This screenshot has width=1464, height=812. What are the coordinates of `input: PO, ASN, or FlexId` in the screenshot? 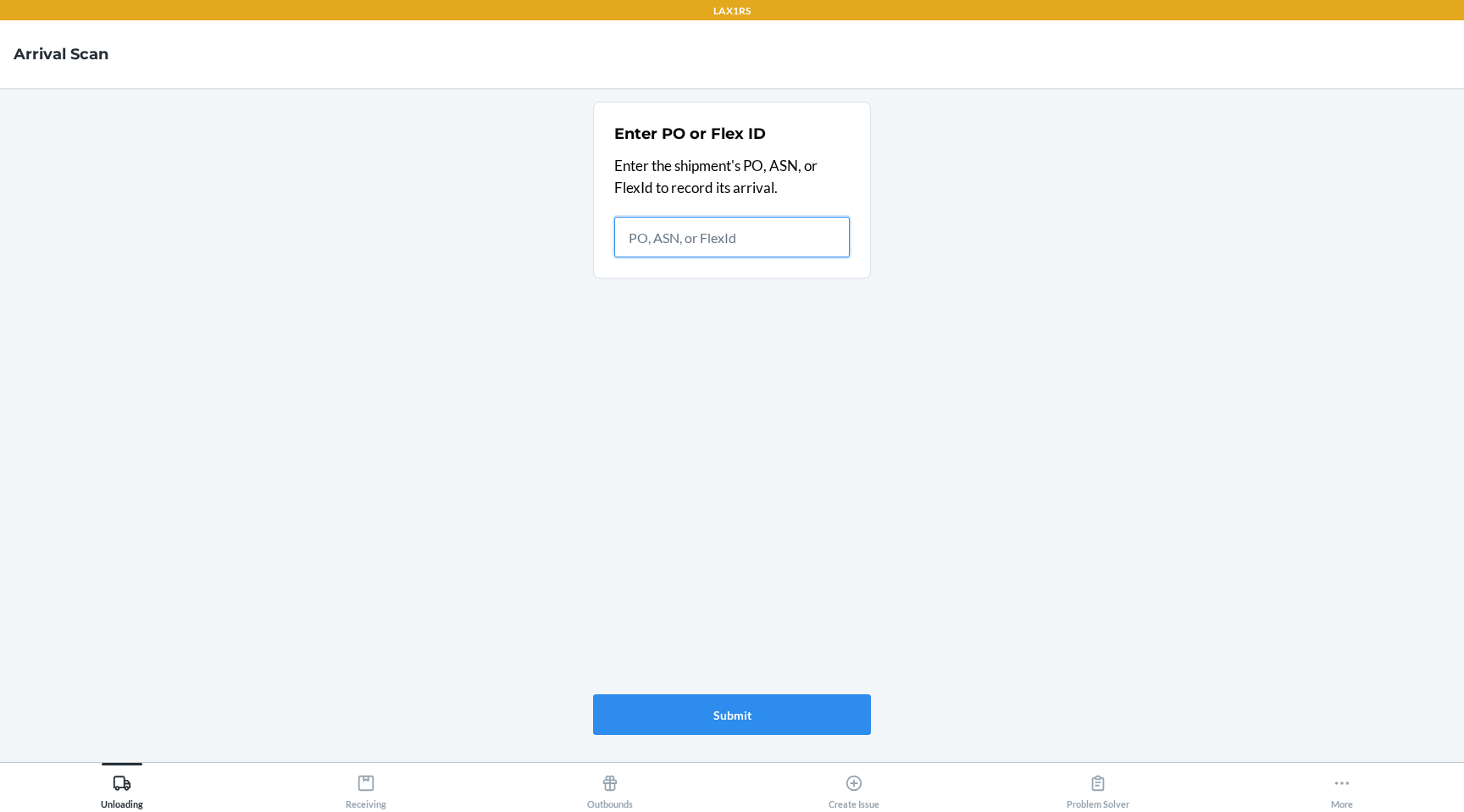 It's located at (732, 237).